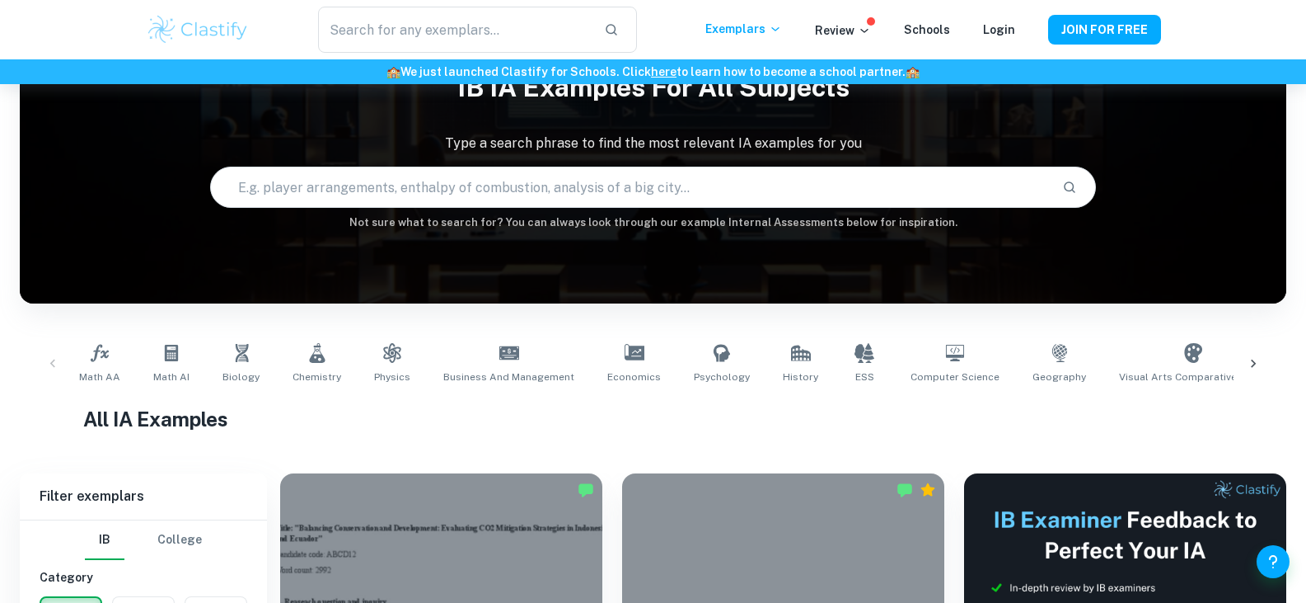 The height and width of the screenshot is (603, 1306). Describe the element at coordinates (664, 72) in the screenshot. I see `a: here` at that location.